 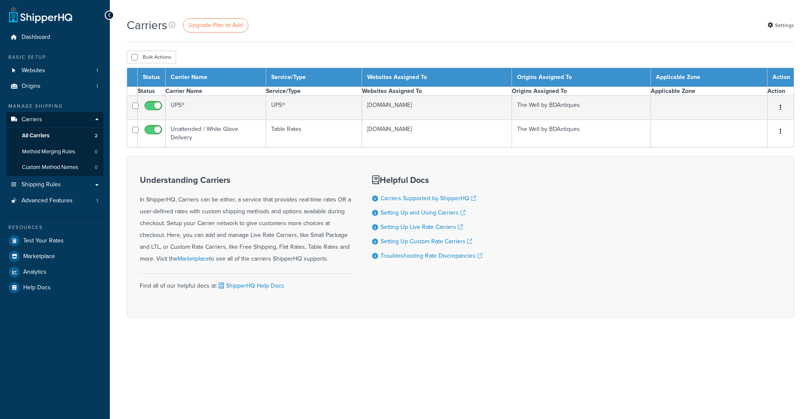 What do you see at coordinates (55, 37) in the screenshot?
I see `a: Dashboard` at bounding box center [55, 37].